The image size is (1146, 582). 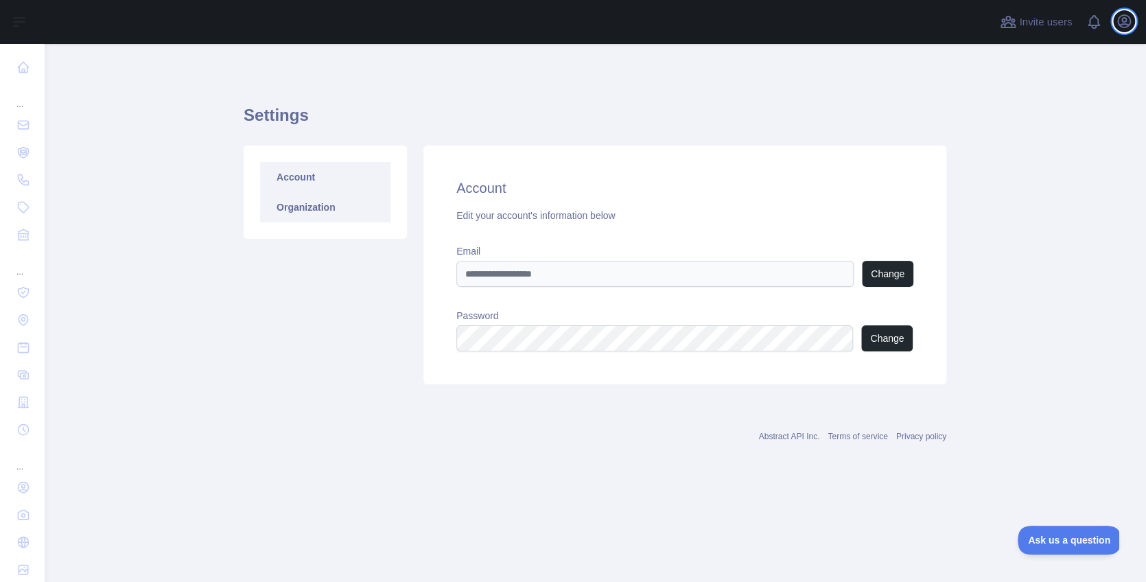 What do you see at coordinates (325, 207) in the screenshot?
I see `a: Organization` at bounding box center [325, 207].